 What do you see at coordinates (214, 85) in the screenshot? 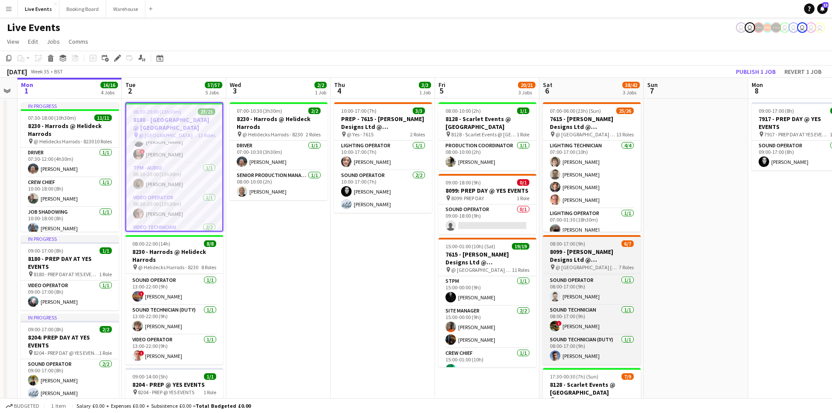
I see `span: 57/57` at bounding box center [214, 85].